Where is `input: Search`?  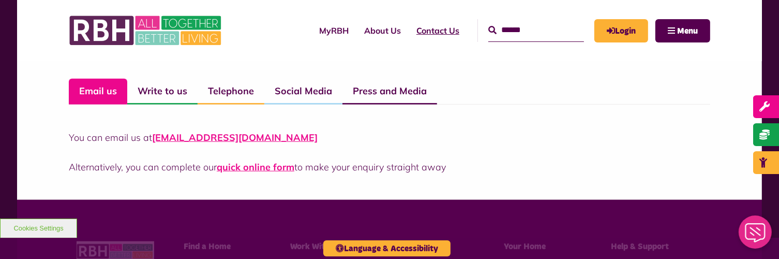 input: Search is located at coordinates (536, 30).